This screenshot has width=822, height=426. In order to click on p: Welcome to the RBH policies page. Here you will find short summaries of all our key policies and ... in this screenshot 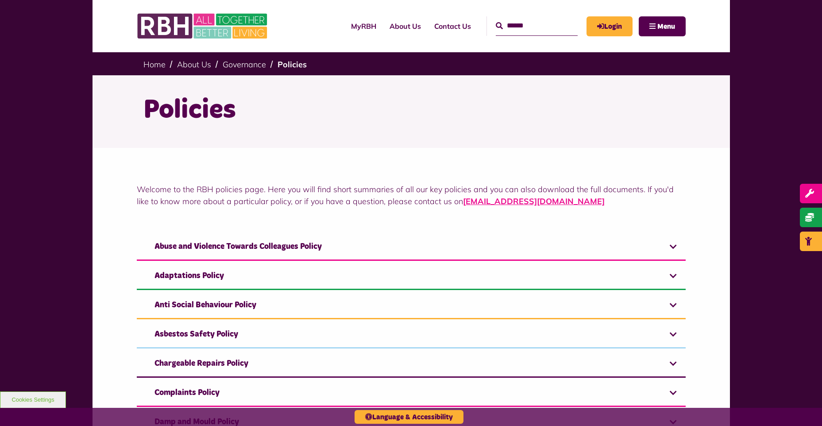, I will do `click(411, 195)`.